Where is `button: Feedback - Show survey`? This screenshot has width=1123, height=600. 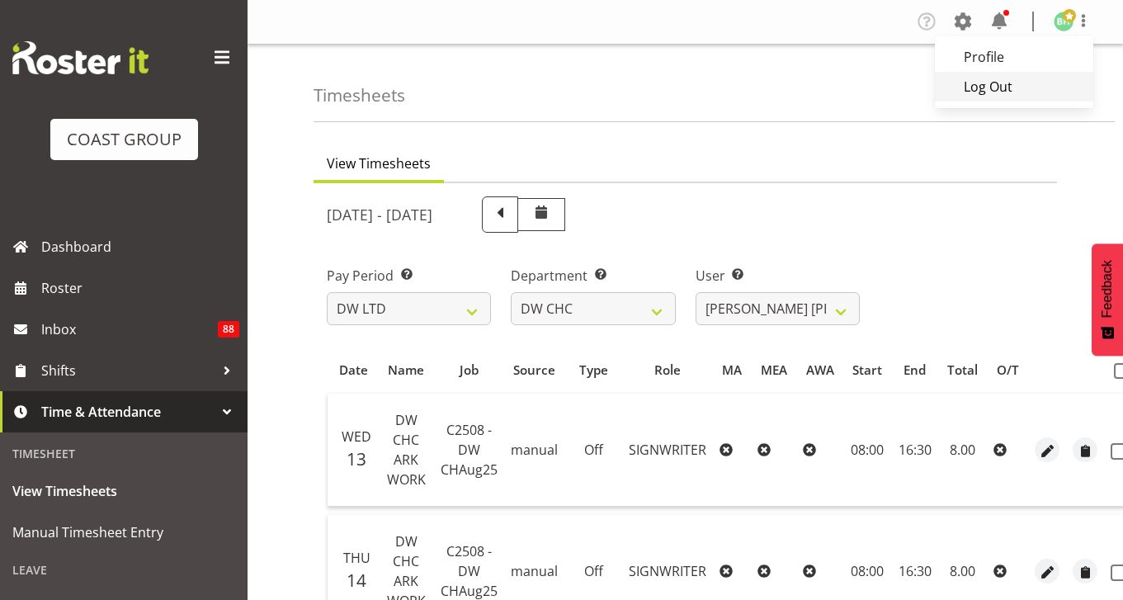
button: Feedback - Show survey is located at coordinates (1107, 299).